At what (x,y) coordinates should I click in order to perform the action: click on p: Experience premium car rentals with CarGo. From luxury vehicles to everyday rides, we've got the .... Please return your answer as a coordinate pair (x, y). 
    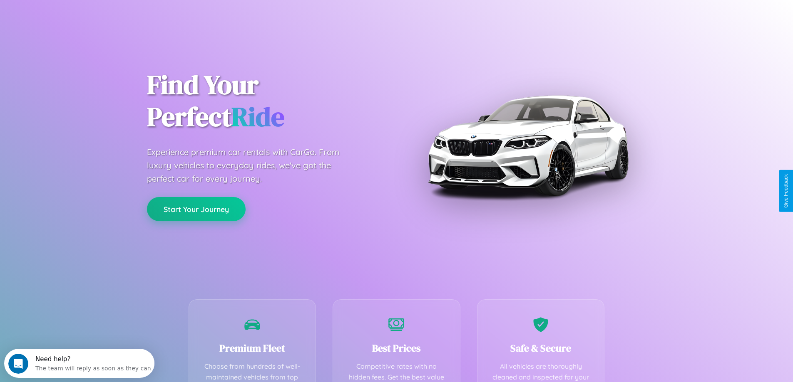
    Looking at the image, I should click on (251, 166).